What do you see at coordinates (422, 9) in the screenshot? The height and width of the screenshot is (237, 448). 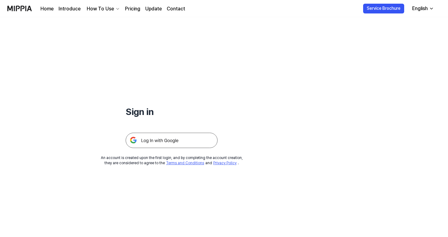 I see `button: English` at bounding box center [422, 9].